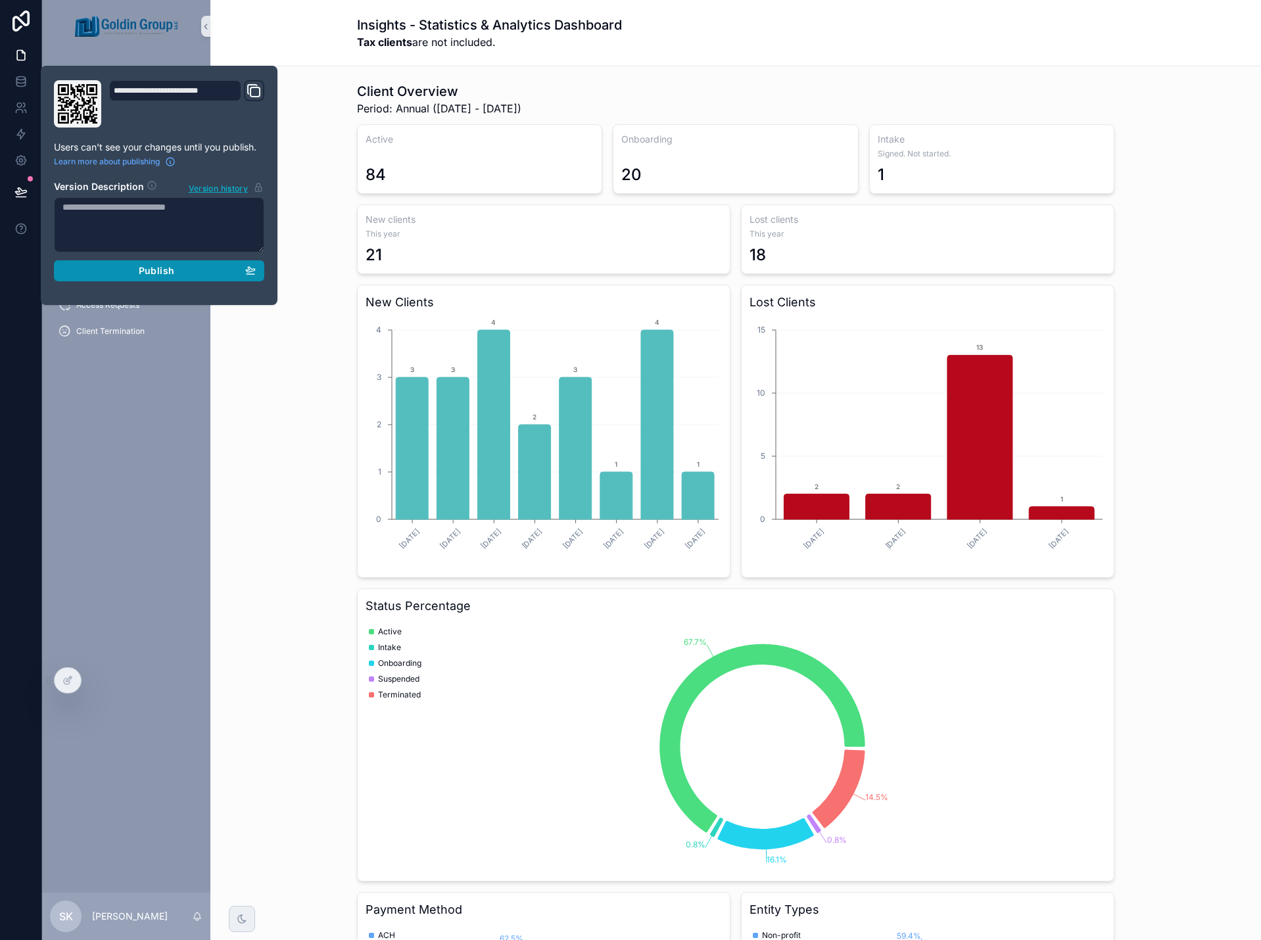 This screenshot has width=1261, height=940. I want to click on tspan: 67.7%, so click(695, 642).